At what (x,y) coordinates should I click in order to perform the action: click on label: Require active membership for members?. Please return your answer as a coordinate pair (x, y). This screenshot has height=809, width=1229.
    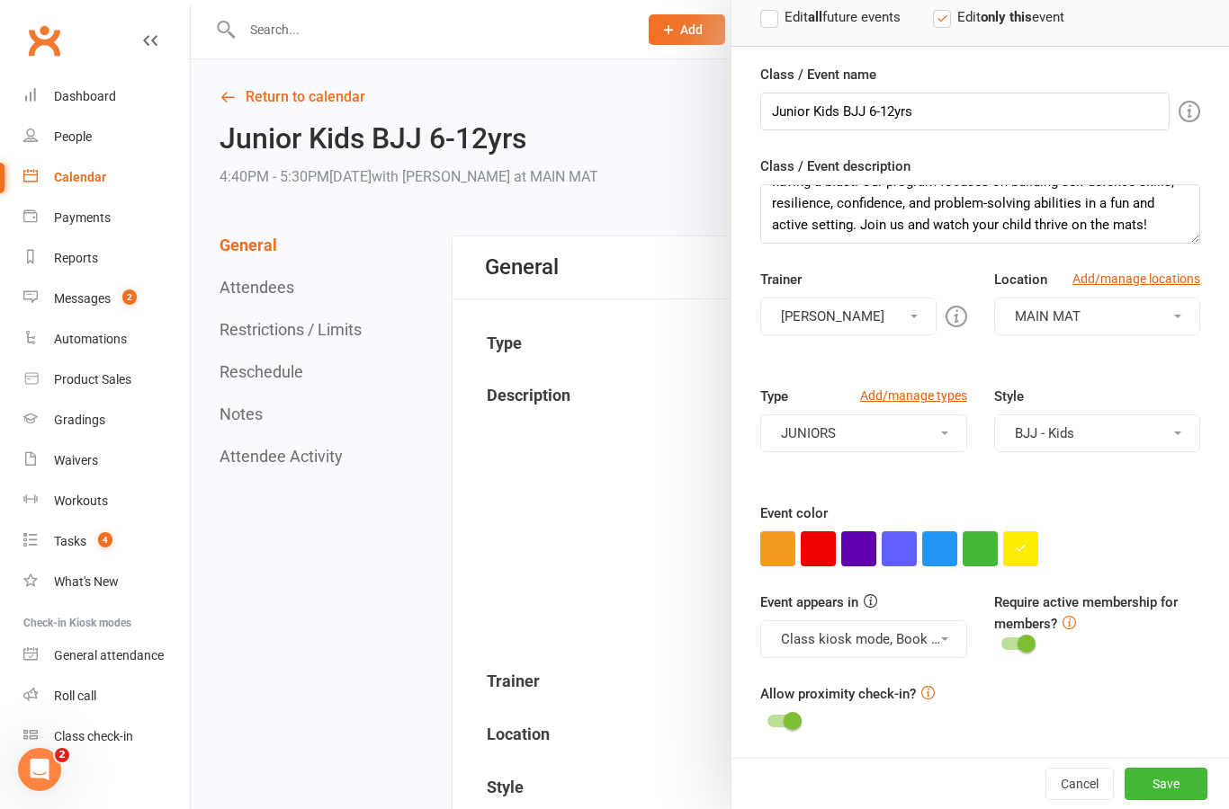
    Looking at the image, I should click on (1086, 613).